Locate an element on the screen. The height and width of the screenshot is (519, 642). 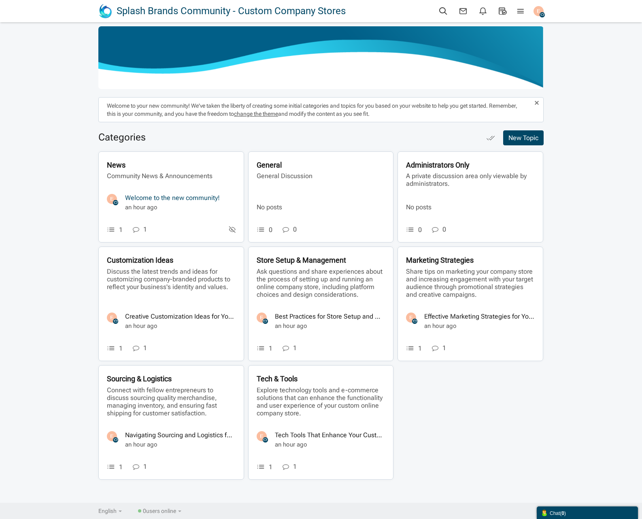
a: Effective Marketing Strategies for Your Custom Store is located at coordinates (479, 316).